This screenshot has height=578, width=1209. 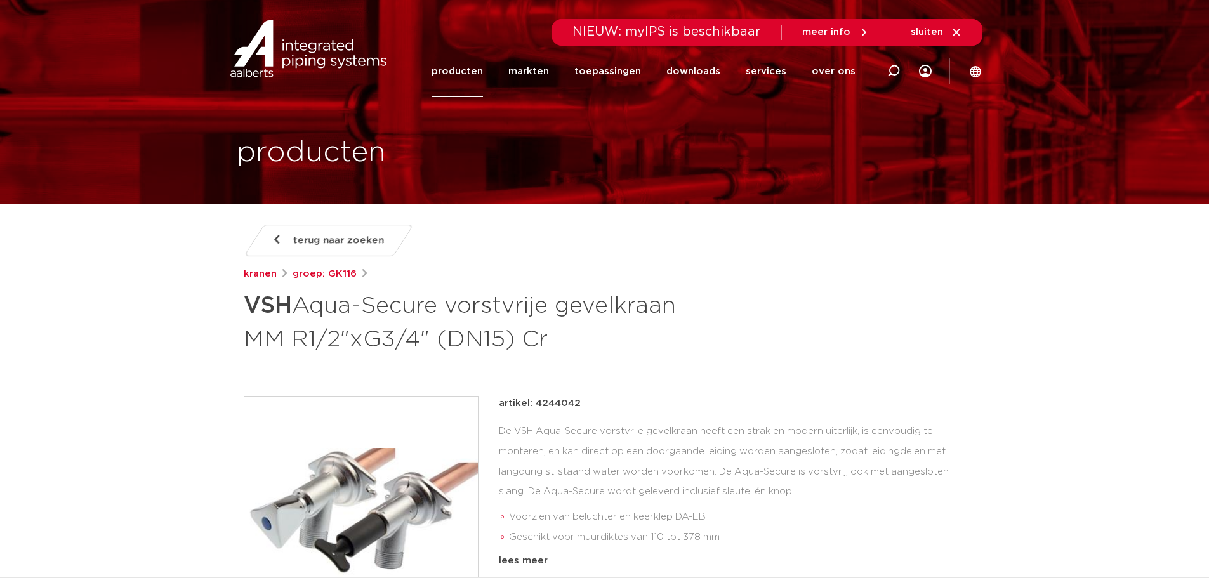 I want to click on a: markten, so click(x=529, y=71).